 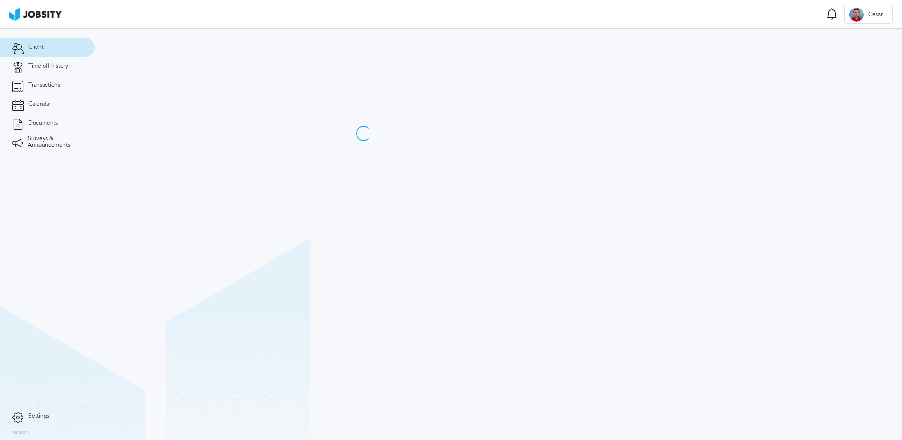 I want to click on div: C, so click(x=856, y=15).